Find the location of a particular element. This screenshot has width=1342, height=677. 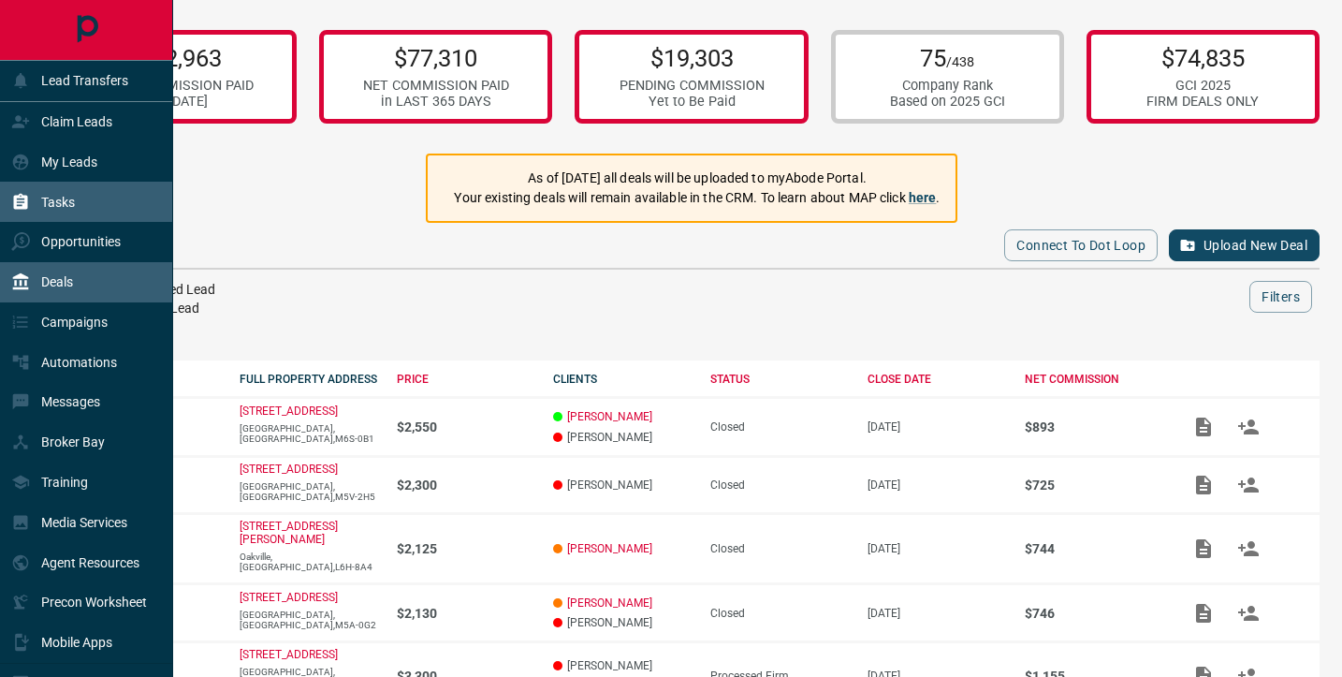

div: in LAST 365 DAYS is located at coordinates (436, 101).